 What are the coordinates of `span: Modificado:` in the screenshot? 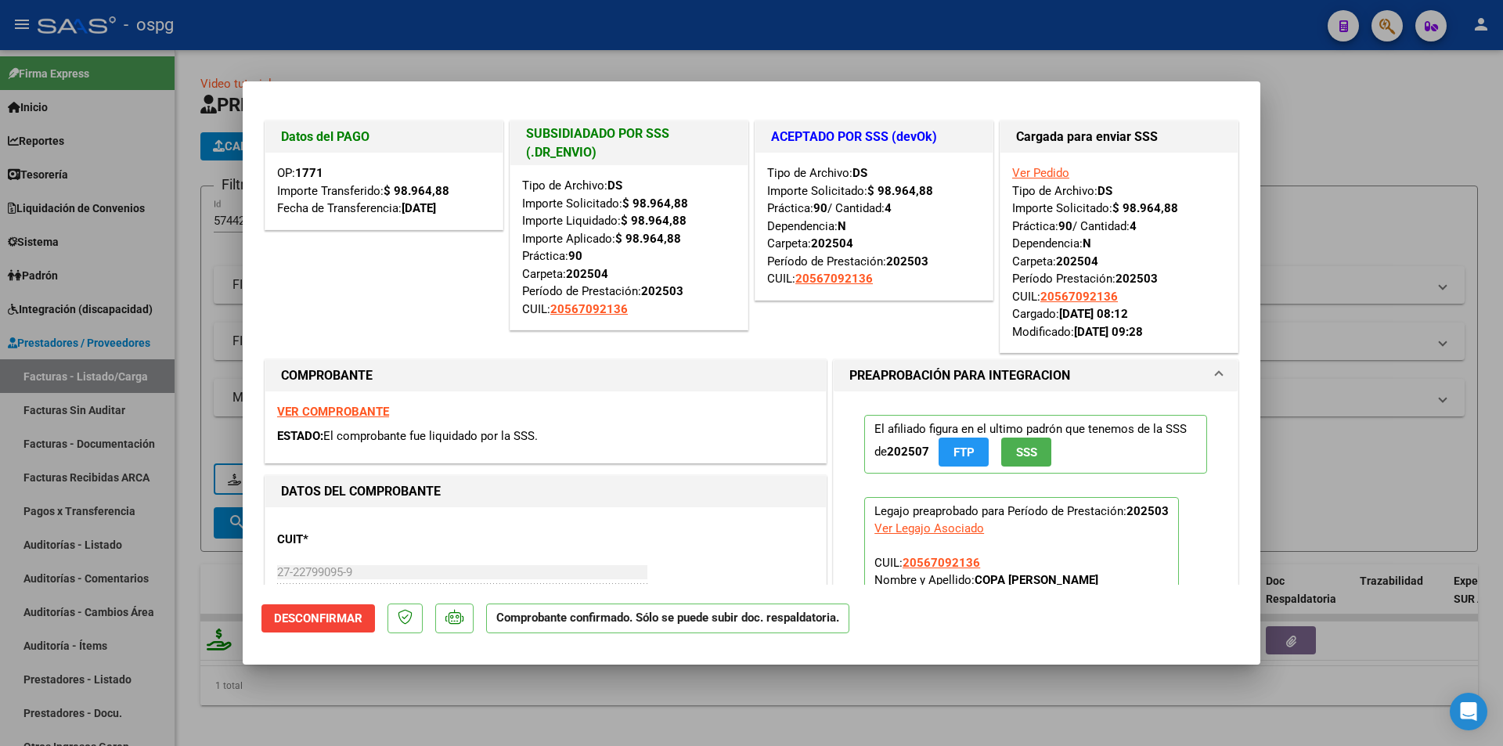 It's located at (1077, 332).